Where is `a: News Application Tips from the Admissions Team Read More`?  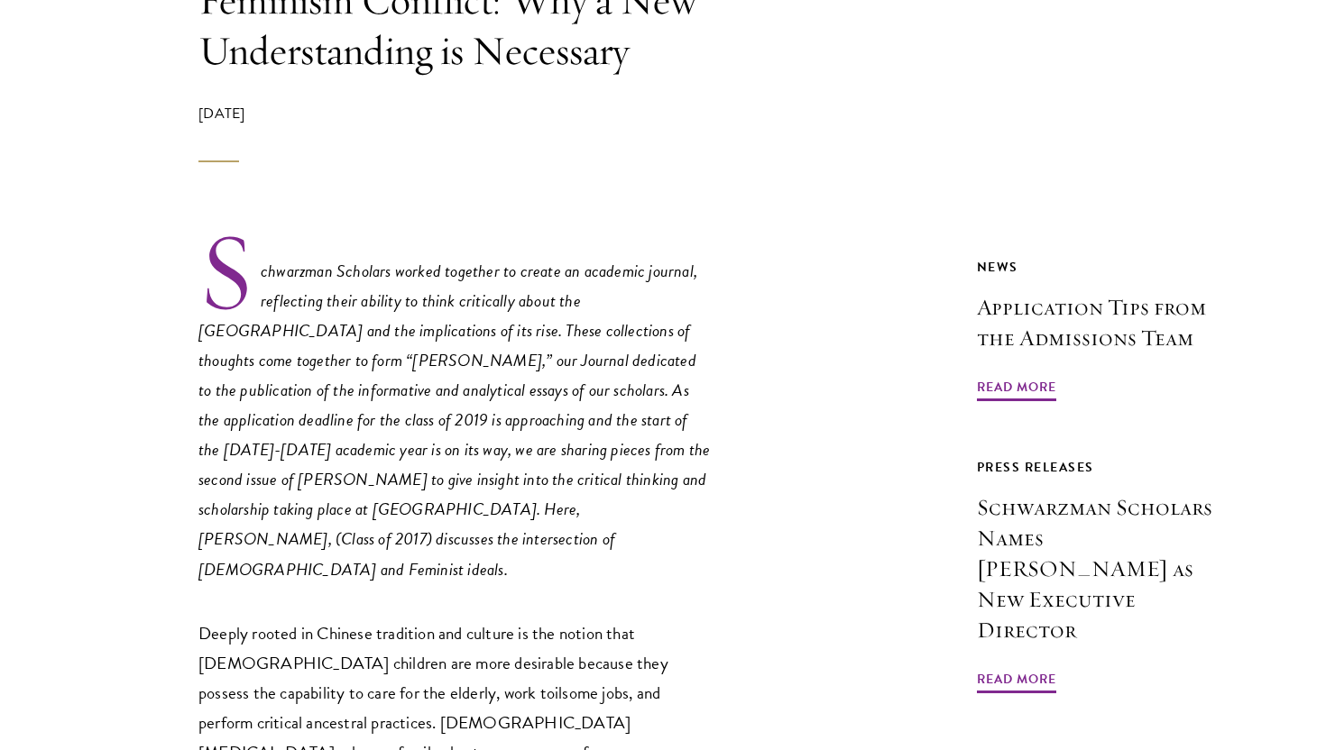 a: News Application Tips from the Admissions Team Read More is located at coordinates (1106, 330).